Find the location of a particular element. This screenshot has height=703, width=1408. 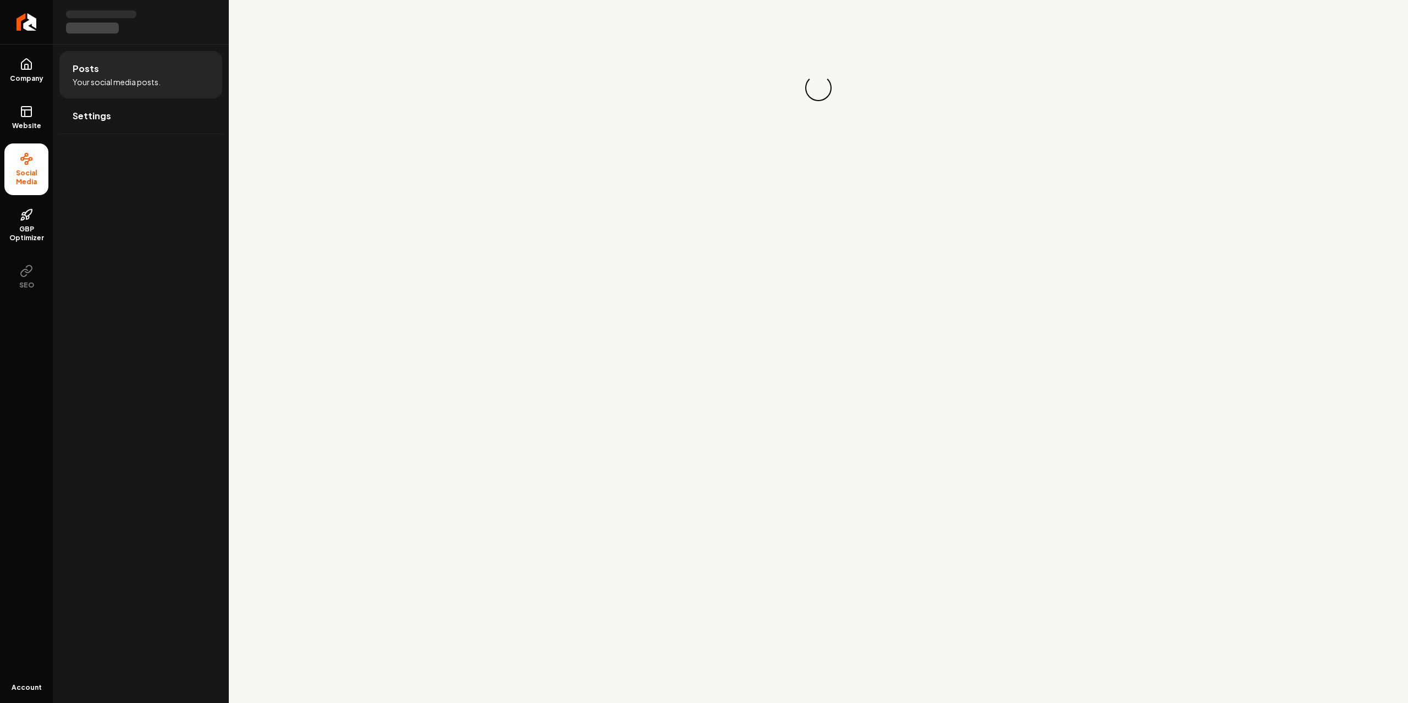

span: Settings is located at coordinates (92, 116).